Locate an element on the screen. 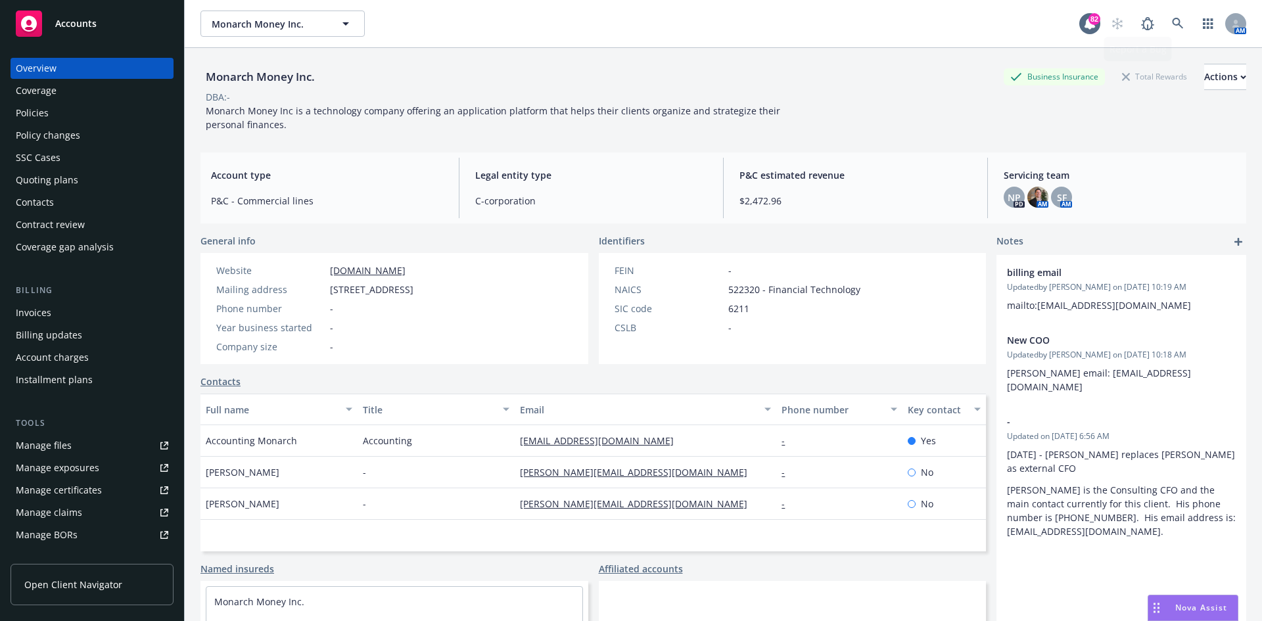 Image resolution: width=1262 pixels, height=621 pixels. div: Manage certificates is located at coordinates (59, 491).